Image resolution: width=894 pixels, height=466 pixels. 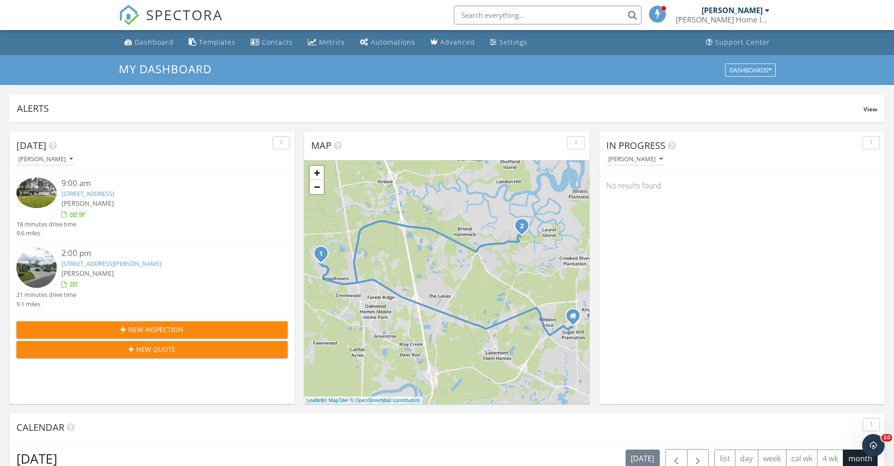 I want to click on a: © OpenStreetMap contributors, so click(x=385, y=400).